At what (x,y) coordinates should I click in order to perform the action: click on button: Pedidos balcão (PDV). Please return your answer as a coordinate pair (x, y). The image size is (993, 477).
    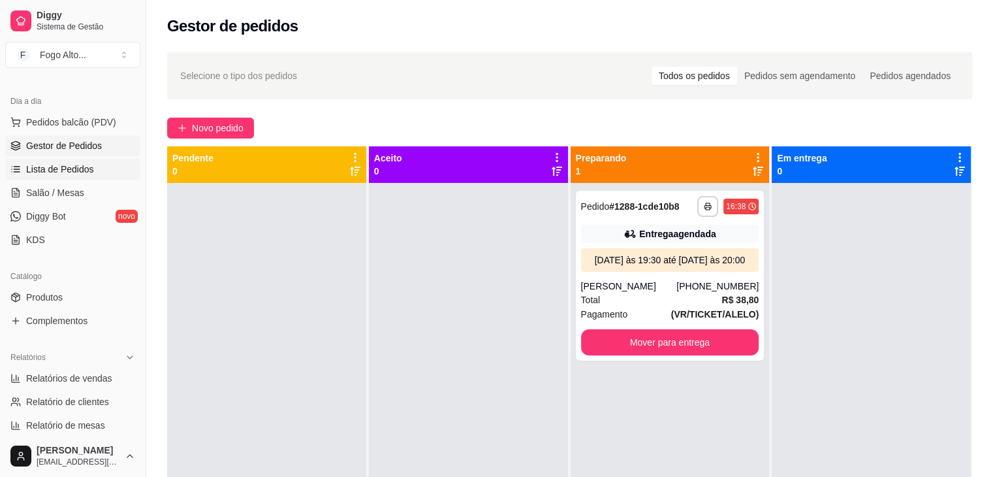
    Looking at the image, I should click on (72, 122).